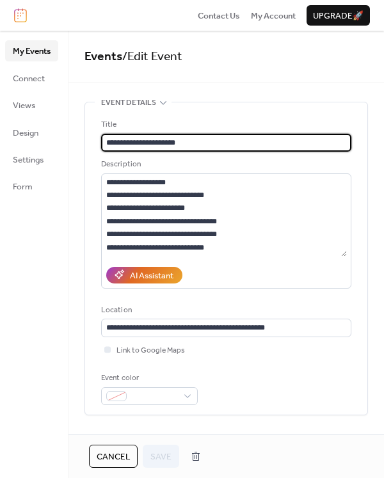 The height and width of the screenshot is (478, 384). I want to click on span: My Account, so click(273, 16).